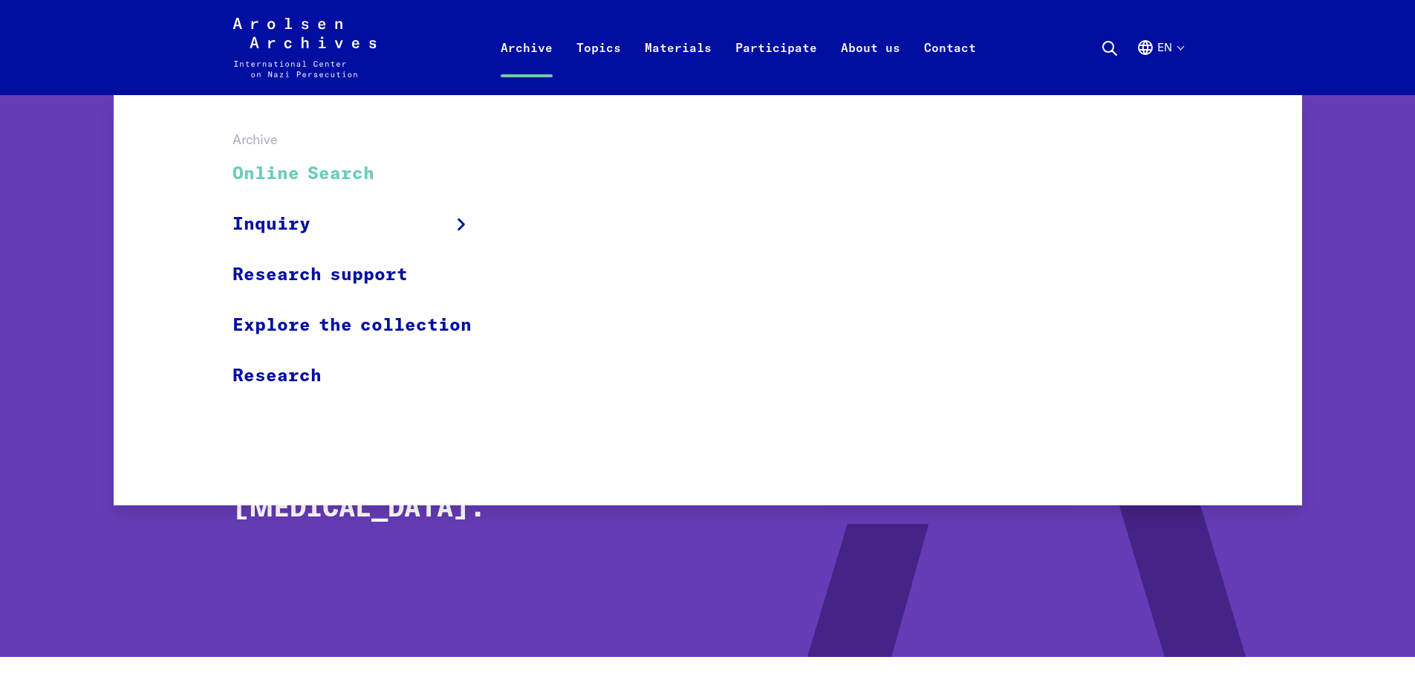 The width and height of the screenshot is (1415, 677). What do you see at coordinates (362, 325) in the screenshot?
I see `a: Explore the collection` at bounding box center [362, 325].